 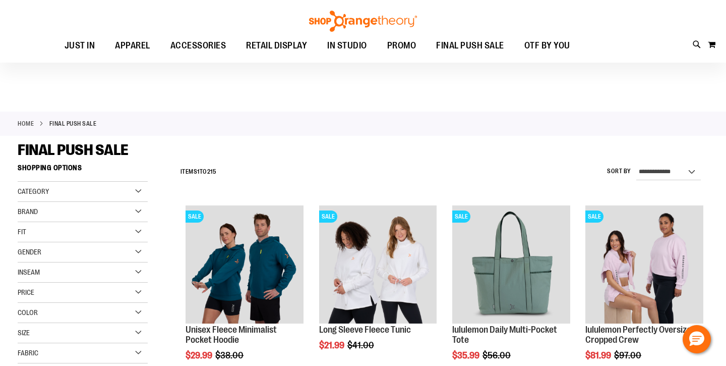 I want to click on a: APPAREL, so click(x=133, y=46).